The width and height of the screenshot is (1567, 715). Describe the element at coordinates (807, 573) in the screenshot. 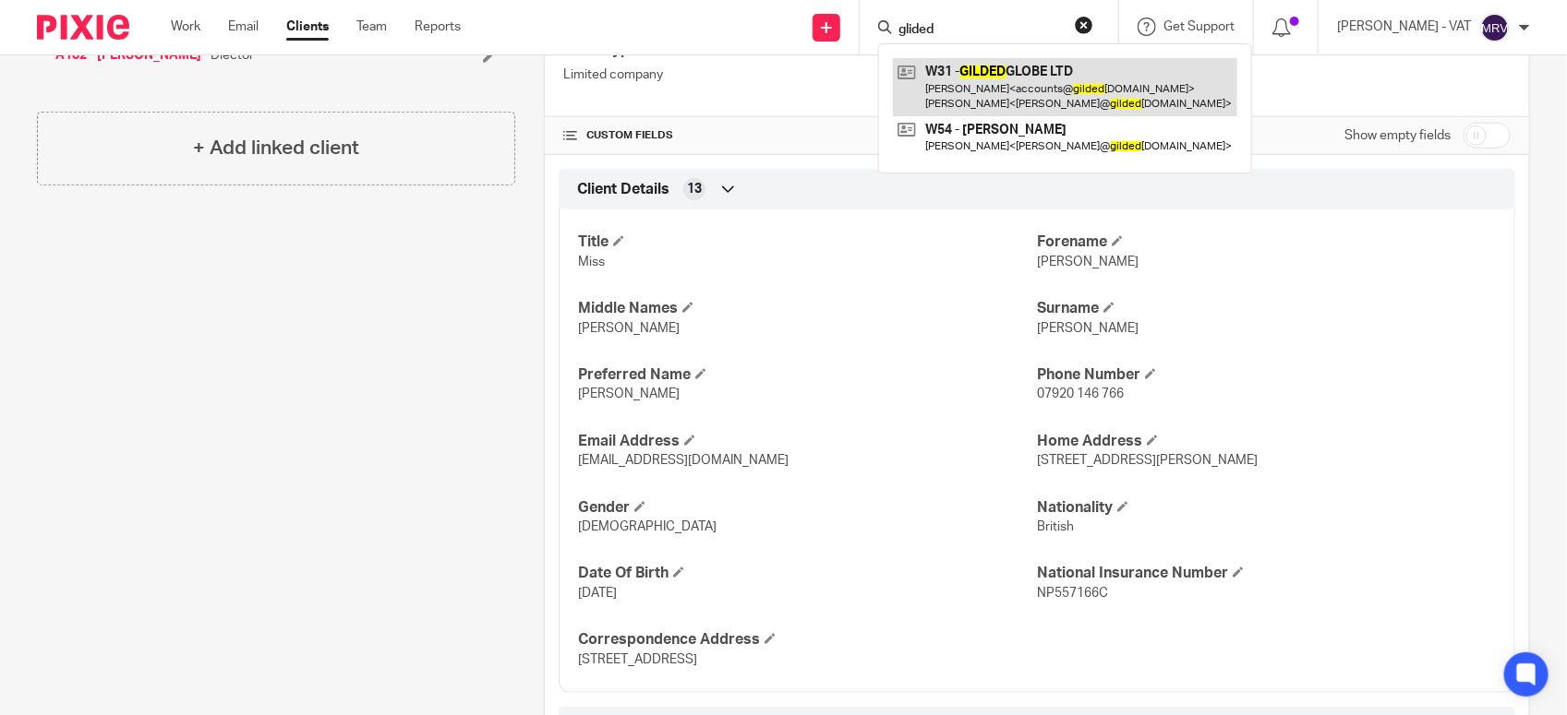

I see `h4: Date Of Birth` at that location.